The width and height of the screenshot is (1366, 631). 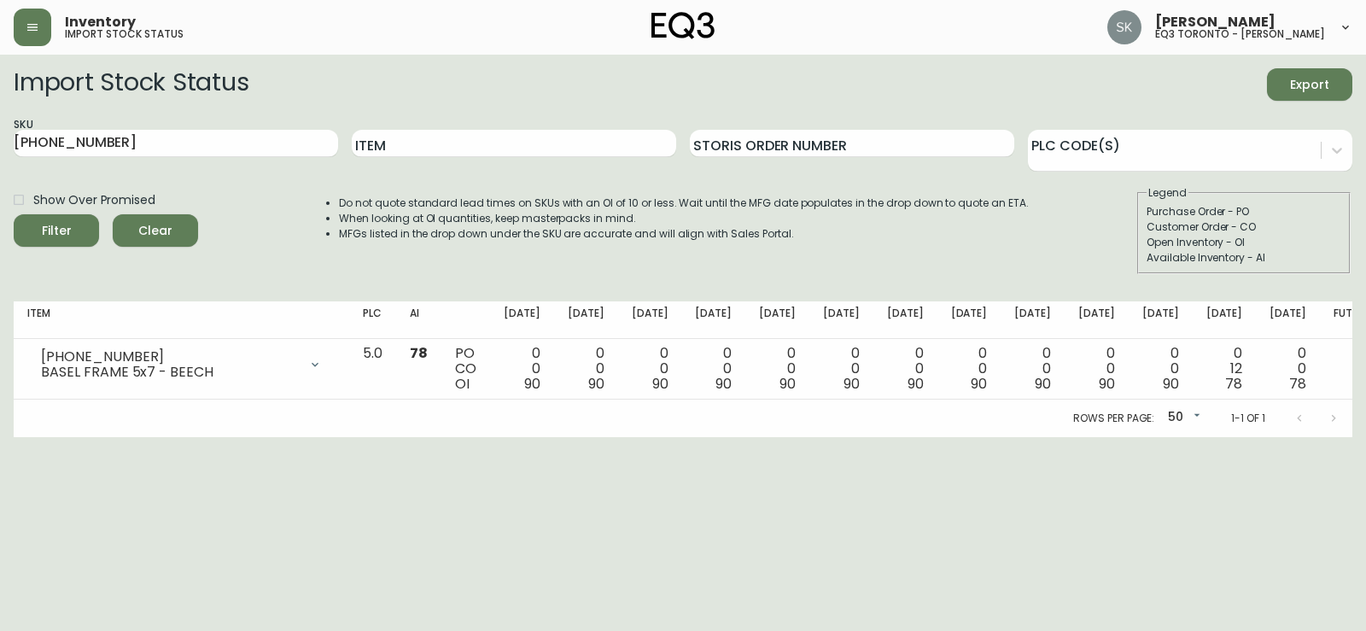 I want to click on div: Purchase Order - PO, so click(x=1244, y=212).